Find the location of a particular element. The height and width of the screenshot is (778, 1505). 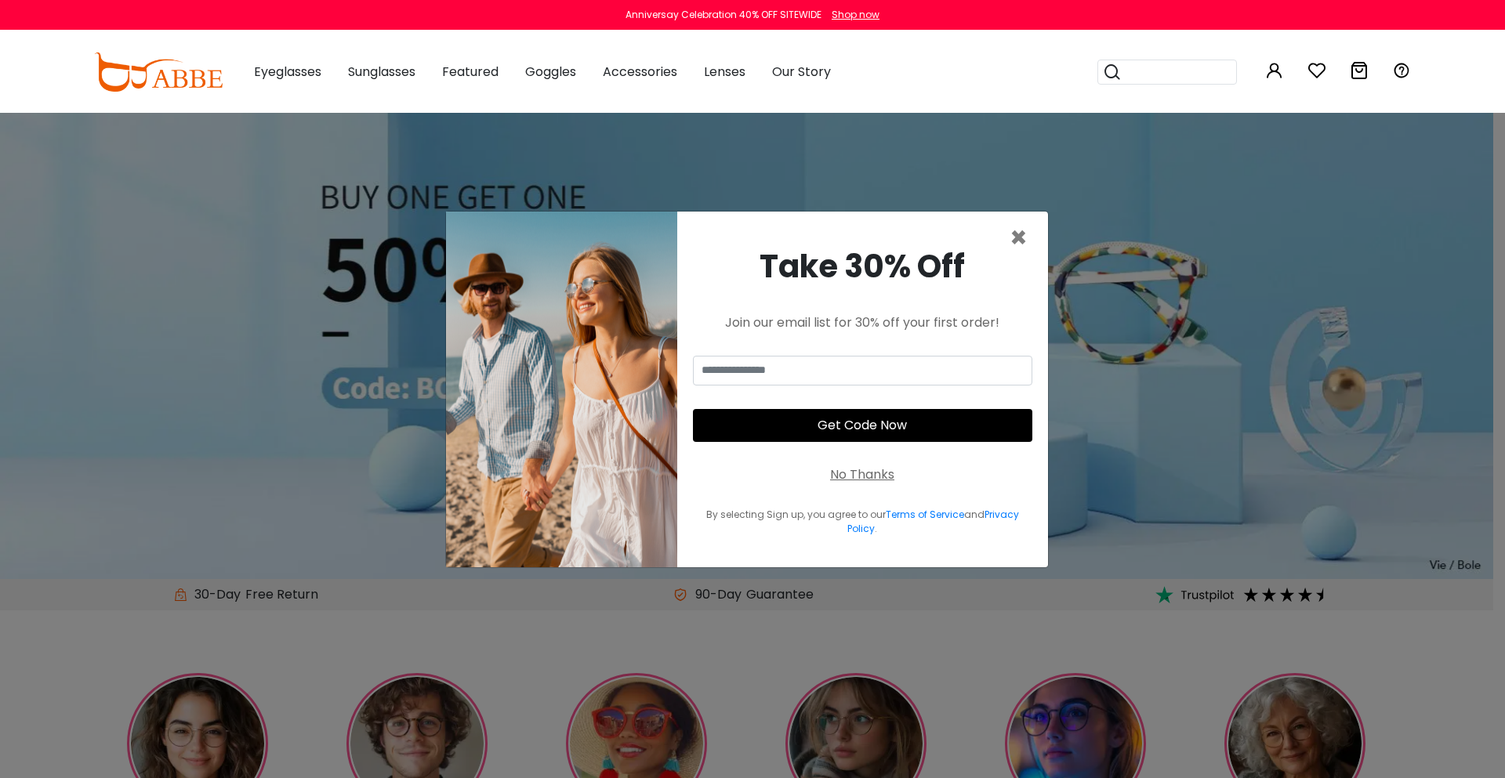

img: welcome is located at coordinates (561, 390).